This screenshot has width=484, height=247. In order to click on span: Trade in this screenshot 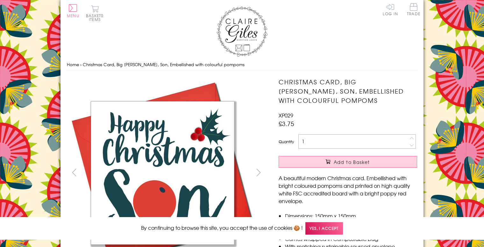, I will do `click(413, 9)`.